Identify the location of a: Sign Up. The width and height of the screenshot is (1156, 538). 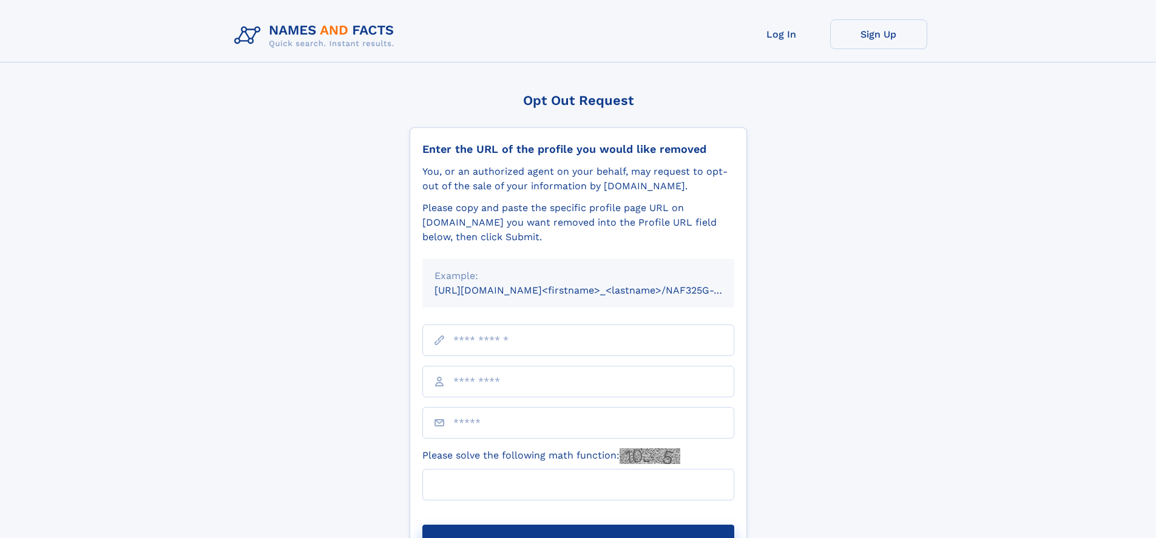
(878, 34).